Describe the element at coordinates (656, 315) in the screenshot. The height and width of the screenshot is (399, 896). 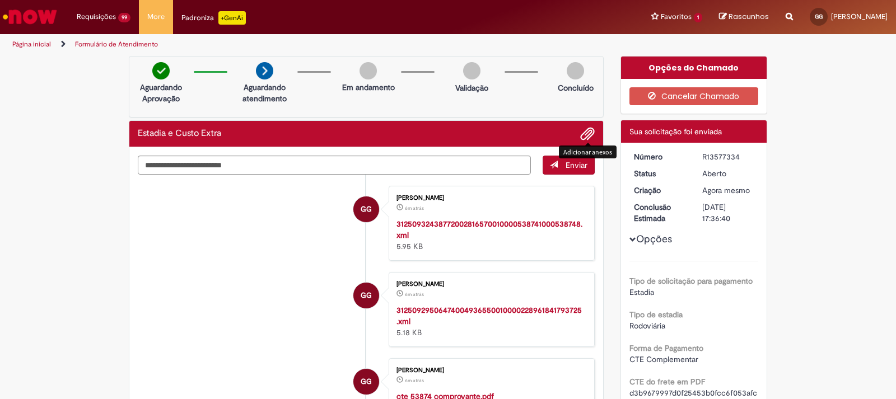
I see `b: Tipo de estadia` at that location.